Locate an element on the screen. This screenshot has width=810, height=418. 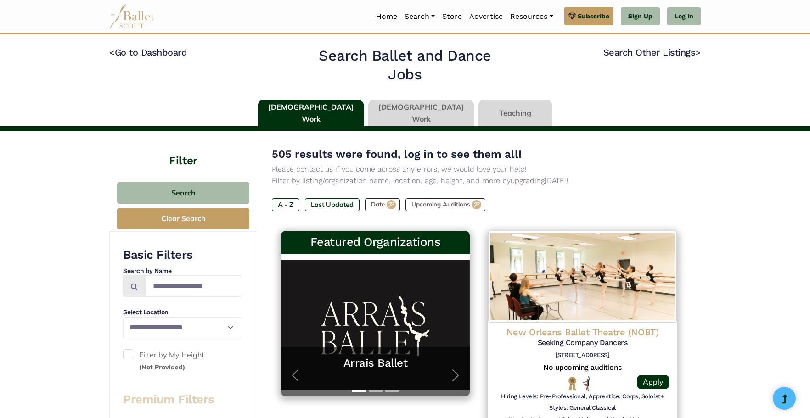
h4: Filter is located at coordinates (183, 150).